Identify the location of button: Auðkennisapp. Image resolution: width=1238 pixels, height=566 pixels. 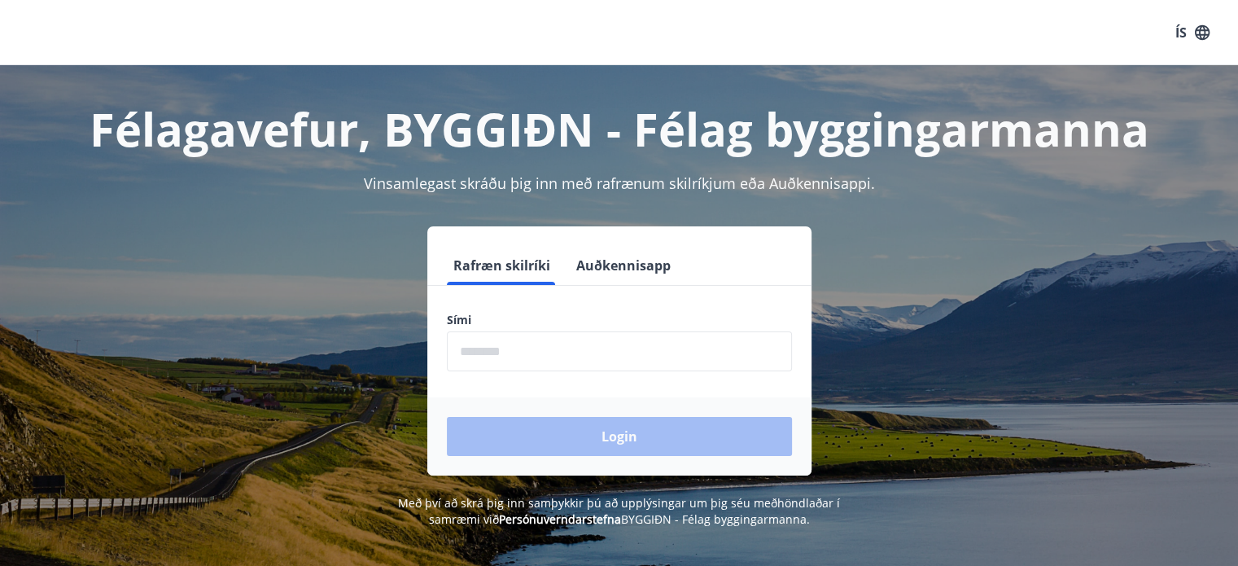
(623, 265).